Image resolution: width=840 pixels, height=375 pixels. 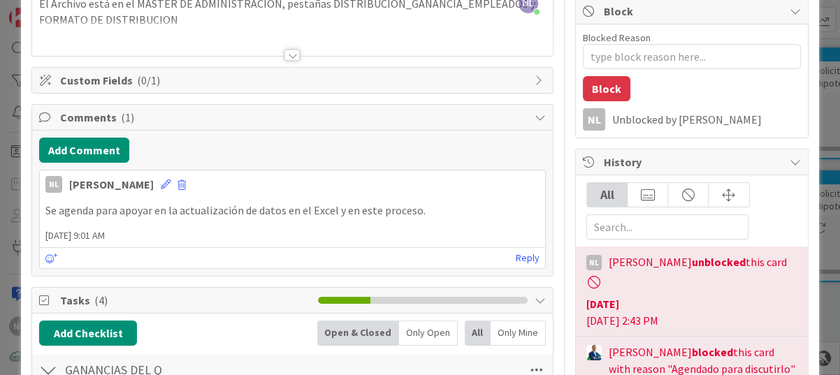 I want to click on a: Reply, so click(x=528, y=258).